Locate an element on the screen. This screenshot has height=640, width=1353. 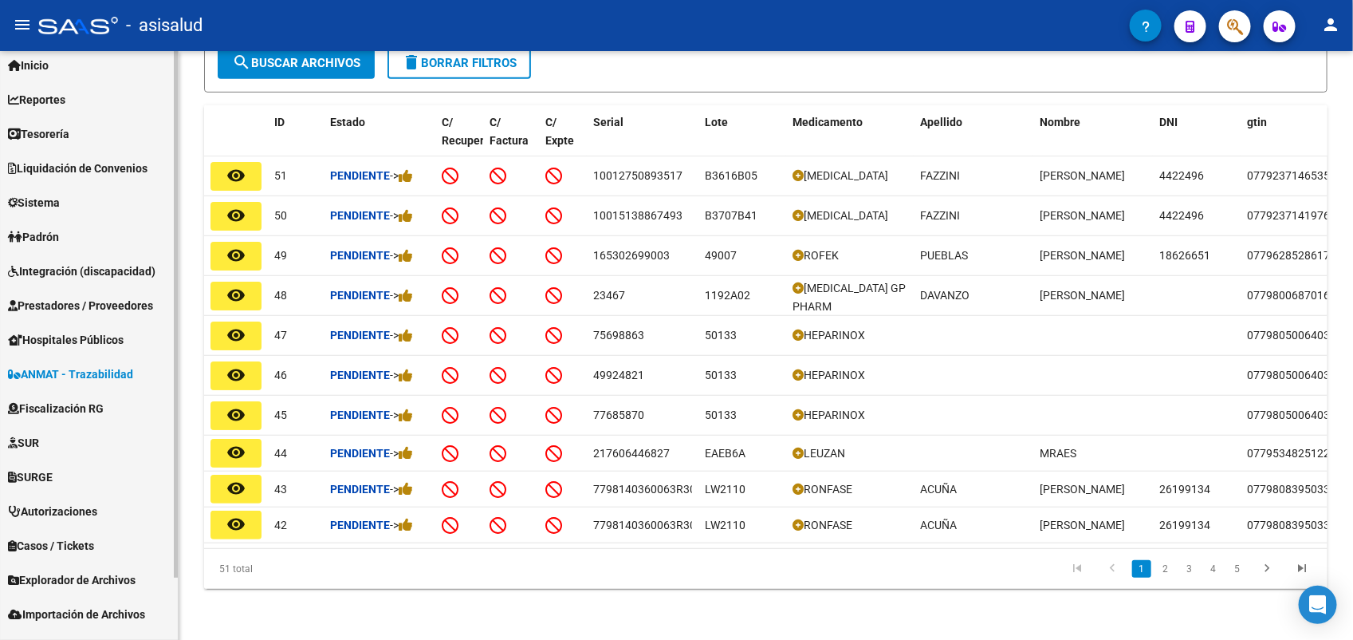
span: Borrar Filtros is located at coordinates (459, 63).